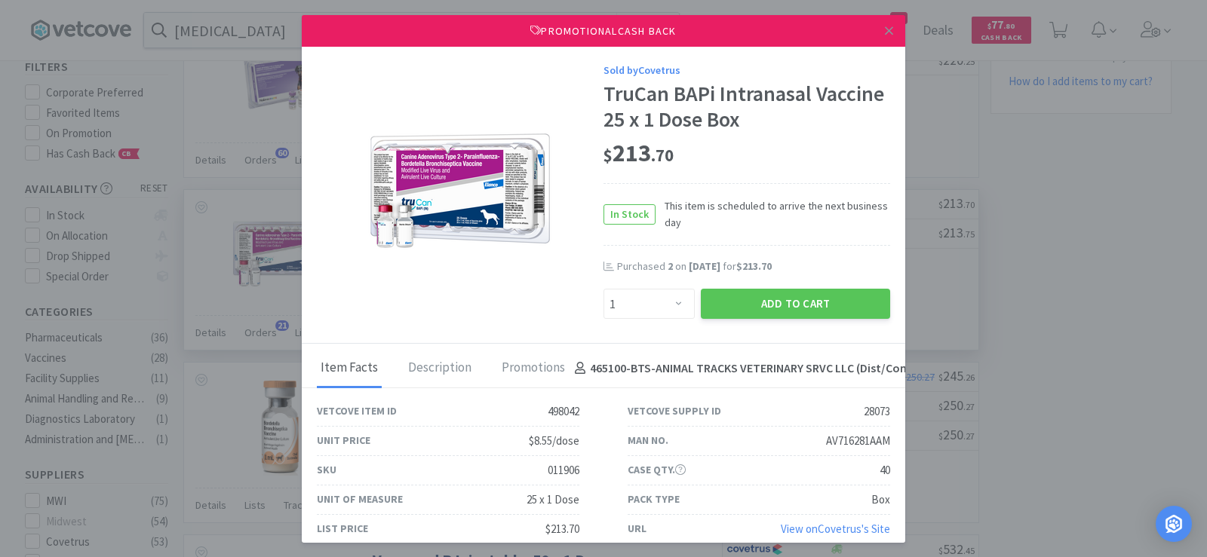  Describe the element at coordinates (876, 412) in the screenshot. I see `div: 28073` at that location.